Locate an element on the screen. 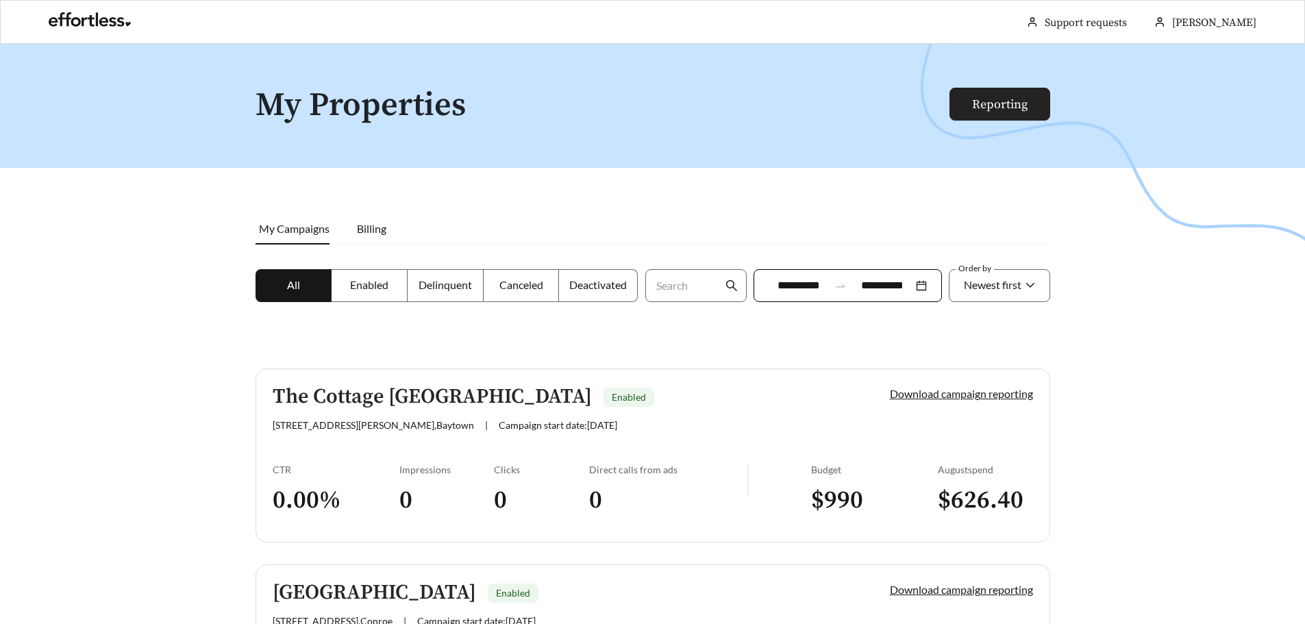 The image size is (1305, 624). button: Reporting is located at coordinates (999, 104).